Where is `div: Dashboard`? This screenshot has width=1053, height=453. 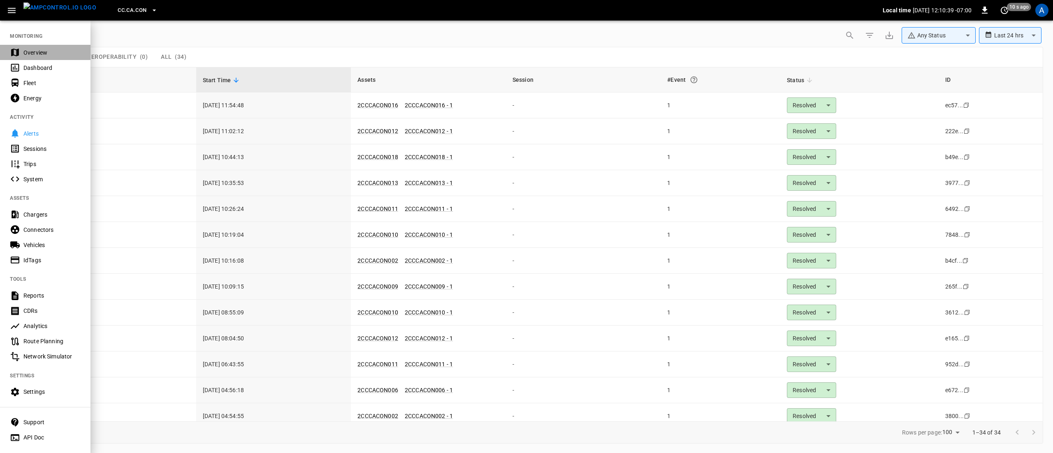 div: Dashboard is located at coordinates (52, 68).